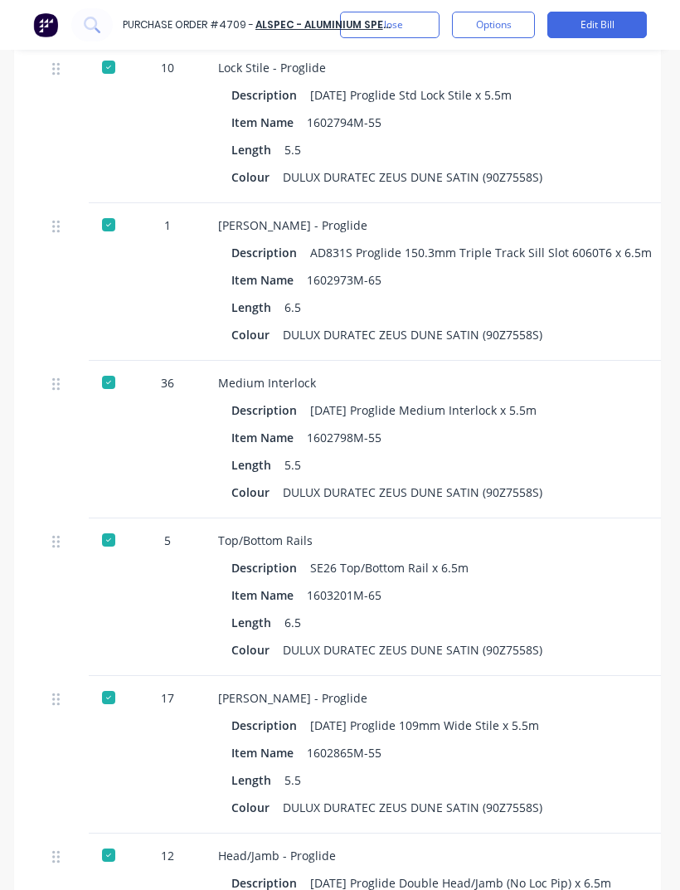  What do you see at coordinates (481, 252) in the screenshot?
I see `div: AD831S Proglide 150.3mm Triple Track Sill Slot 6060T6 x 6.5m` at bounding box center [481, 252].